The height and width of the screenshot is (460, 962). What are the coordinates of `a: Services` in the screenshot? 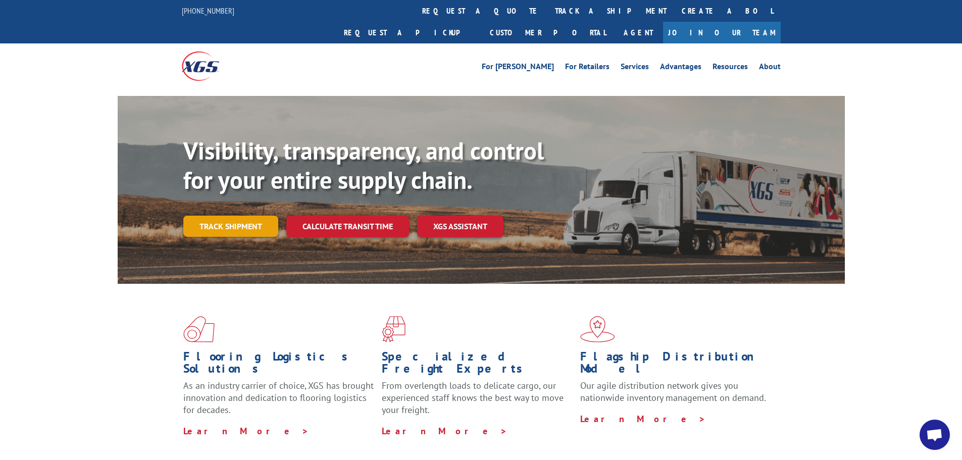 It's located at (635, 68).